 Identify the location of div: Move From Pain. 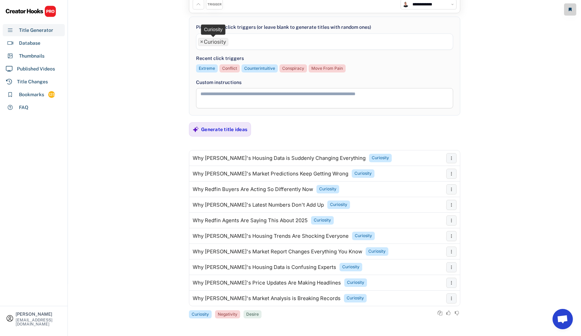
(327, 68).